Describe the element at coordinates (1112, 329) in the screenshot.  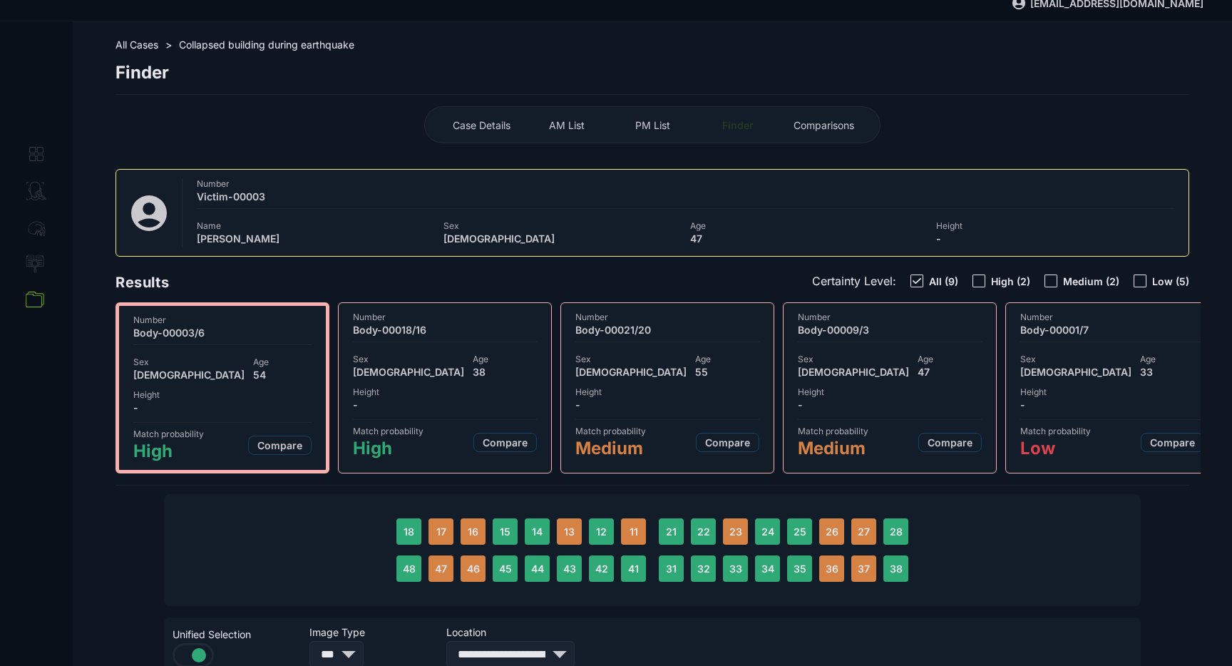
I see `span: Body-00001/7` at that location.